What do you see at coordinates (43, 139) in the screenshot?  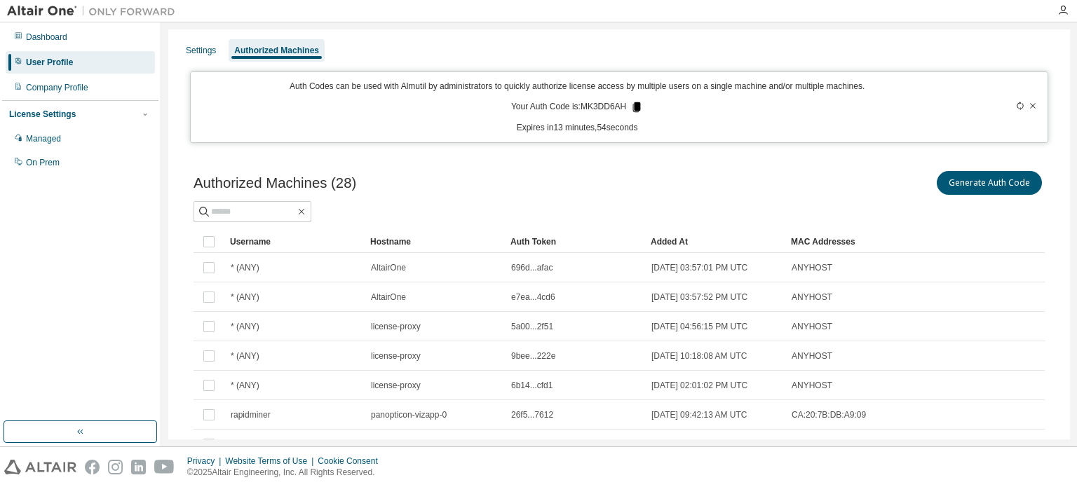 I see `div: Managed` at bounding box center [43, 139].